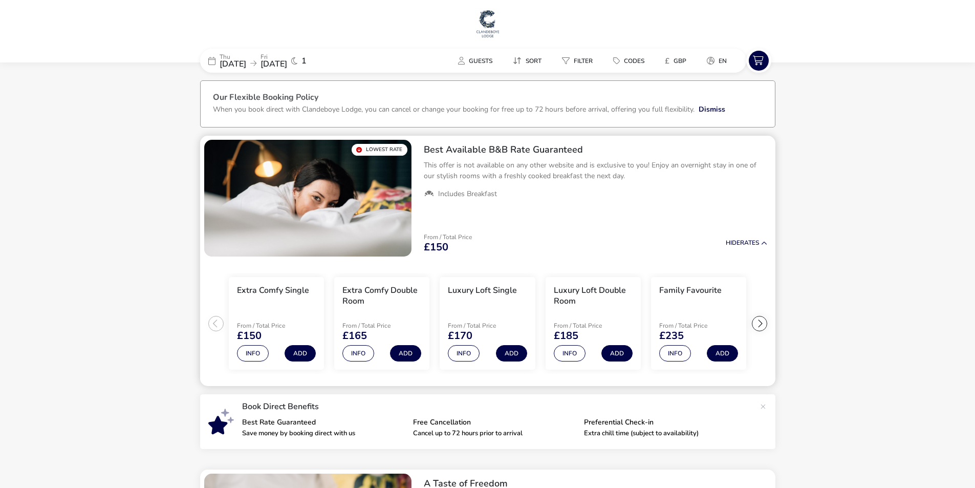 Image resolution: width=975 pixels, height=488 pixels. What do you see at coordinates (323, 422) in the screenshot?
I see `p: Best Rate Guaranteed` at bounding box center [323, 422].